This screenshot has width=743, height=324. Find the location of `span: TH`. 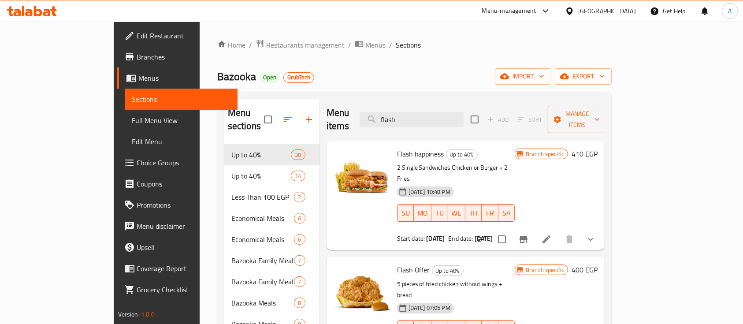

span: TH is located at coordinates (474, 213).